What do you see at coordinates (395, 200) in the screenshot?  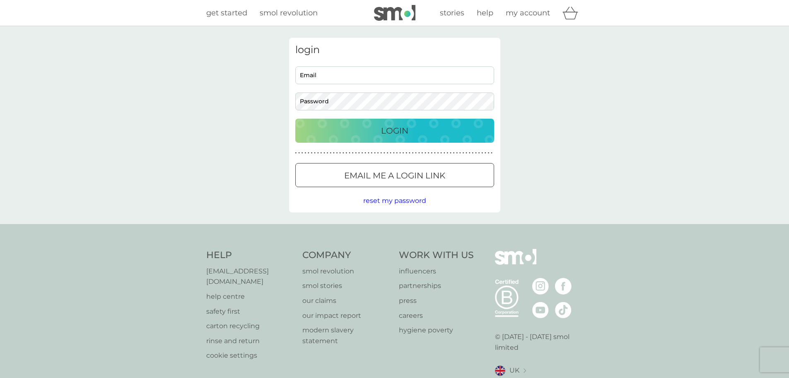 I see `span: reset my password` at bounding box center [395, 200].